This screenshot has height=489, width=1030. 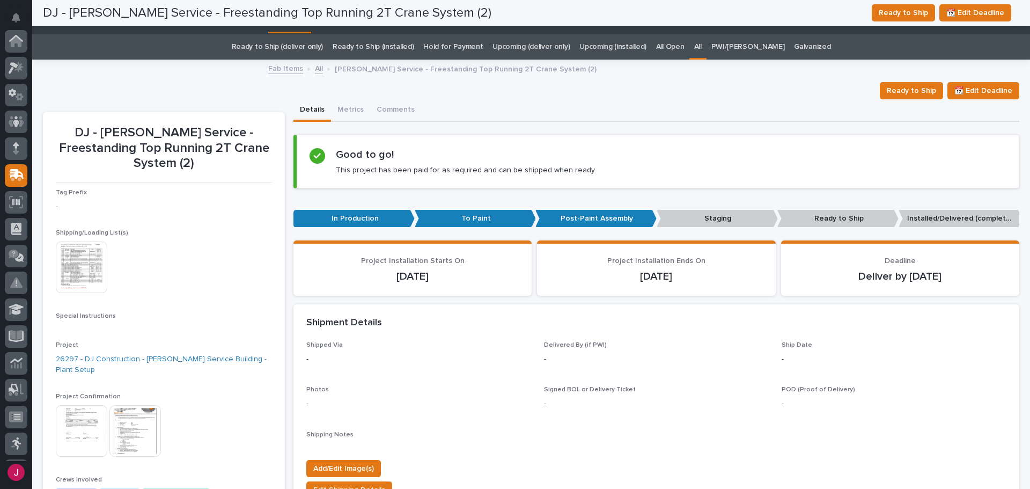 What do you see at coordinates (797, 345) in the screenshot?
I see `span: Ship Date` at bounding box center [797, 345].